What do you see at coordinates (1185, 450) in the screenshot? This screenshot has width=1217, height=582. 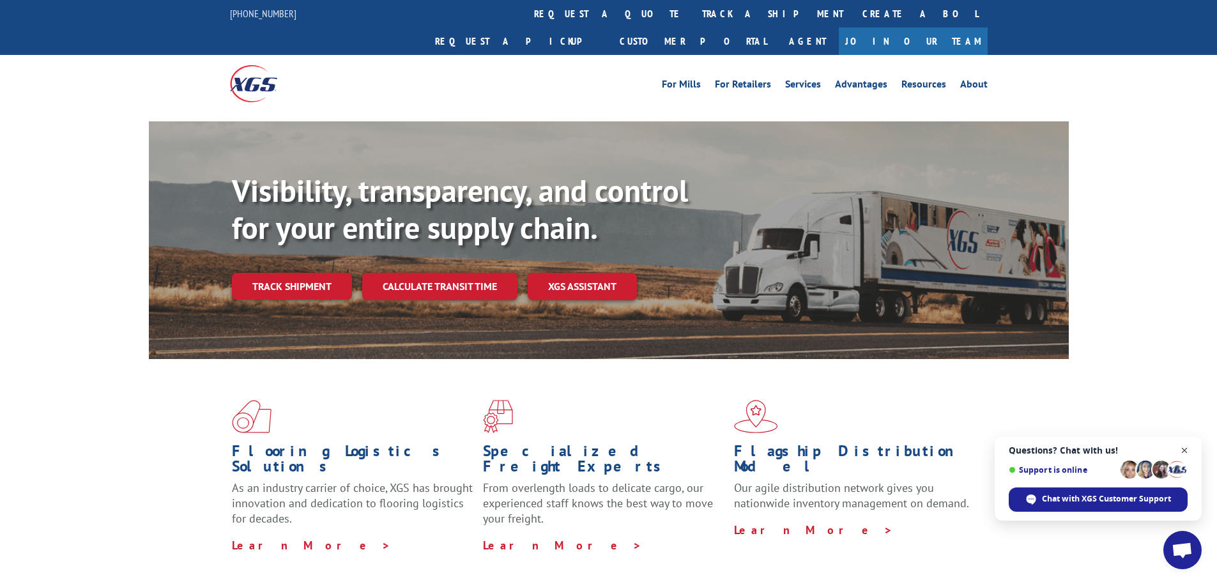 I see `span: Close chat` at bounding box center [1185, 450].